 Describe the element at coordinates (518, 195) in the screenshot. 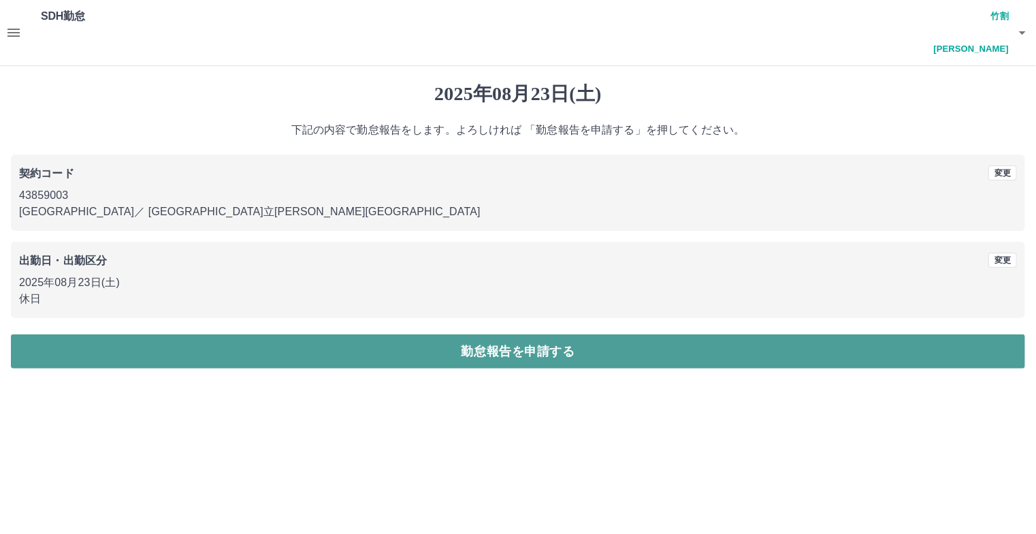

I see `p: 43859003` at that location.